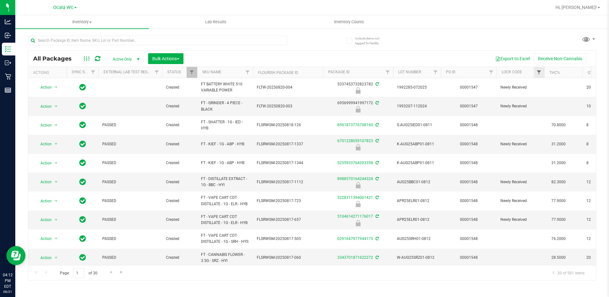  Describe the element at coordinates (417, 144) in the screenshot. I see `span: K-AUG25ABP01-0811` at that location.